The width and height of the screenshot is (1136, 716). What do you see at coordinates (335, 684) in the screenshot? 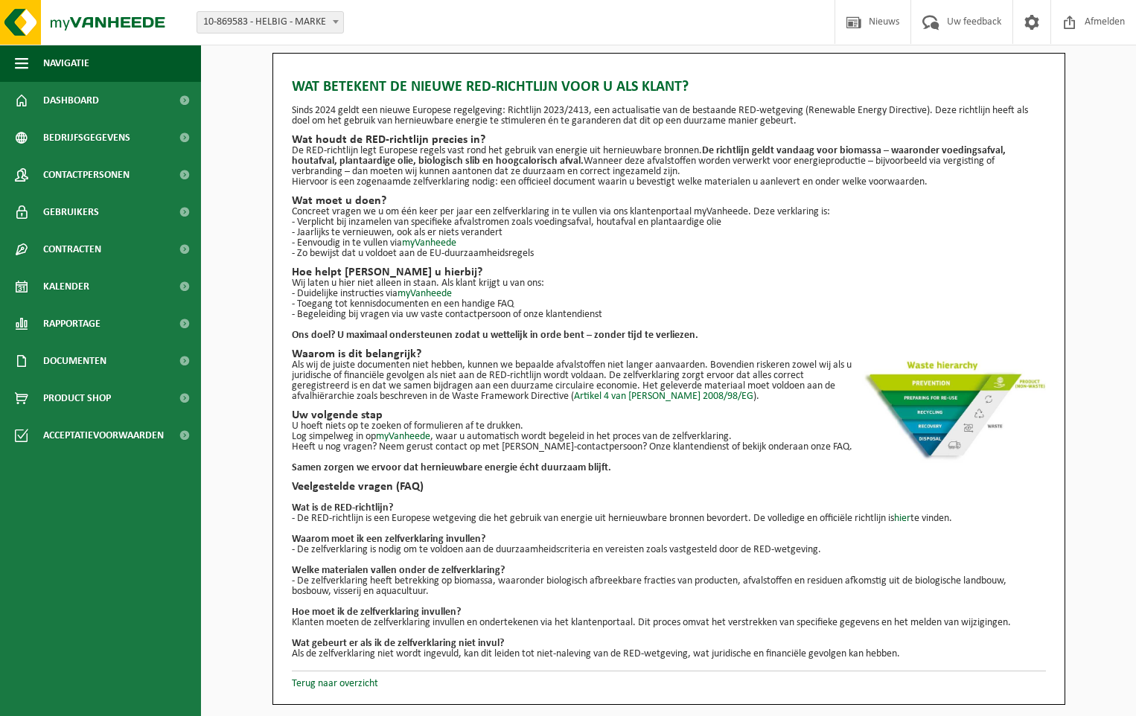
I see `a: Terug naar overzicht` at bounding box center [335, 684].